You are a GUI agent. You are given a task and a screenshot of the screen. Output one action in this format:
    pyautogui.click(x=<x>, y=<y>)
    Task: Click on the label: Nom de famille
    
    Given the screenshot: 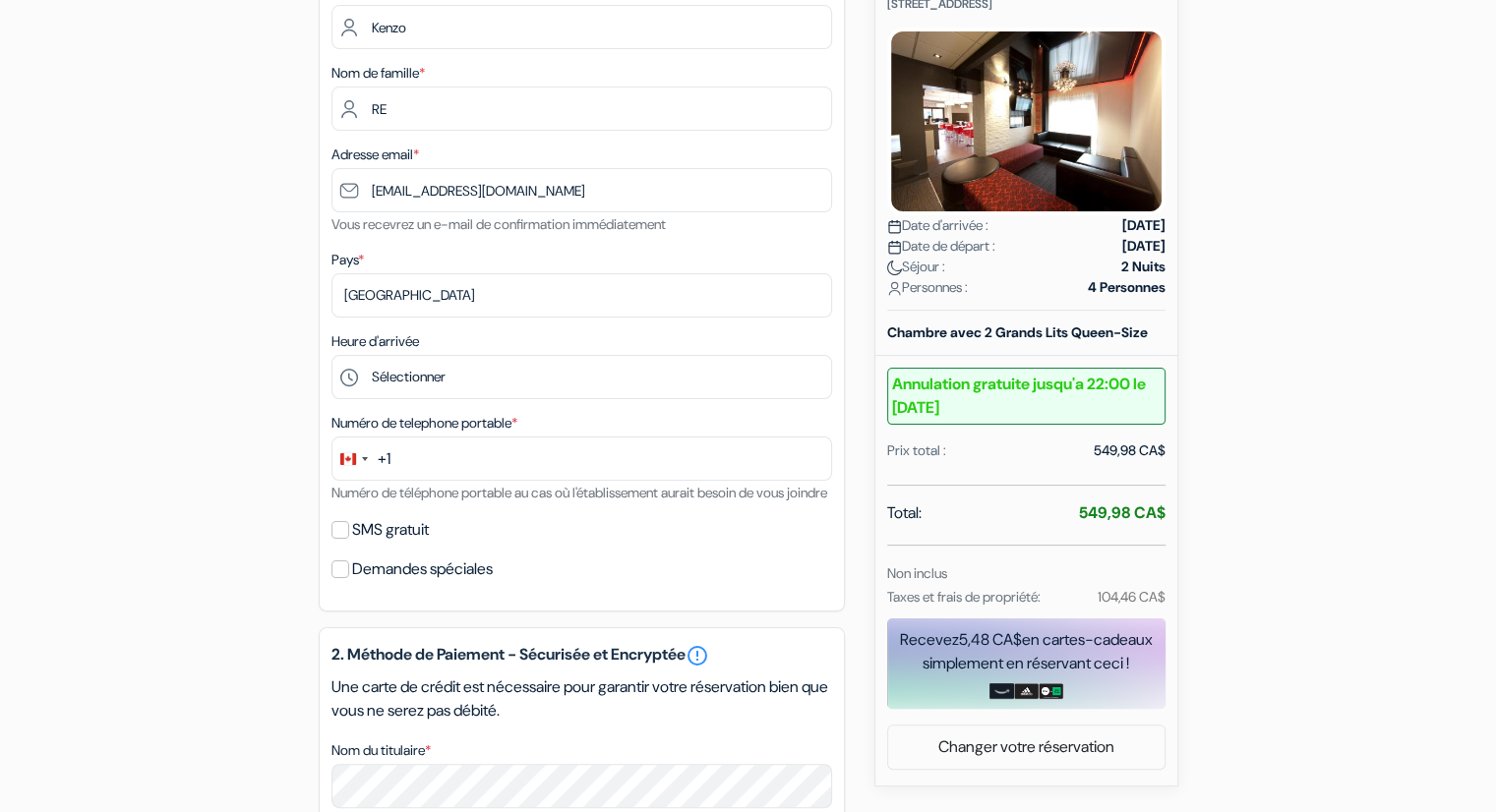 What is the action you would take?
    pyautogui.click(x=377, y=73)
    